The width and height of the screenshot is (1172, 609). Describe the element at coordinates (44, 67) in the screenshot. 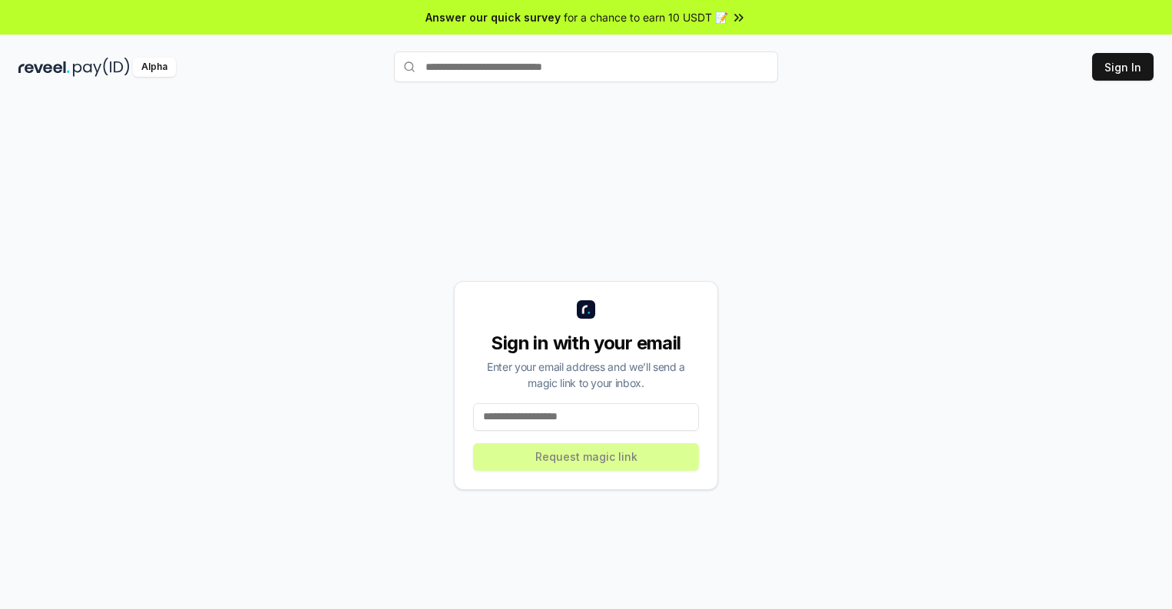

I see `img: reveel_dark` at that location.